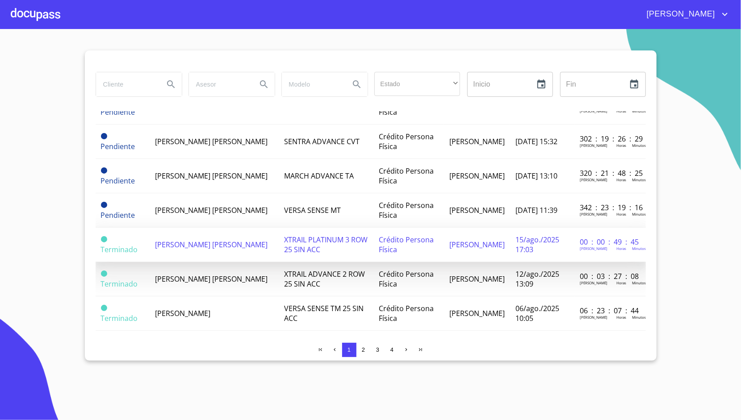 Image resolution: width=741 pixels, height=420 pixels. I want to click on span: VERSA SENSE TM 25 SIN ACC, so click(324, 313).